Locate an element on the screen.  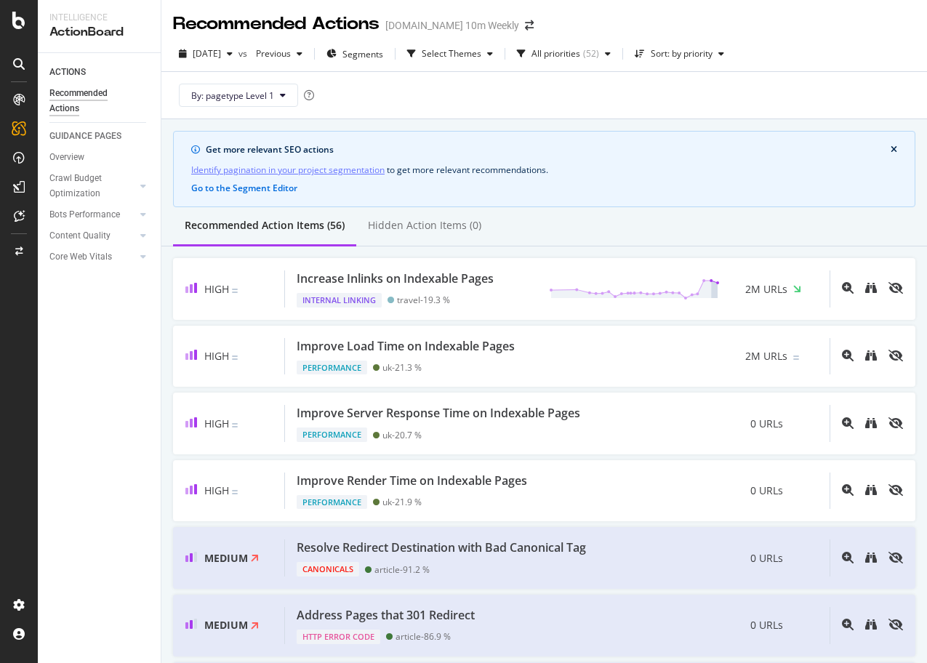
div: Bots Performance is located at coordinates (84, 215).